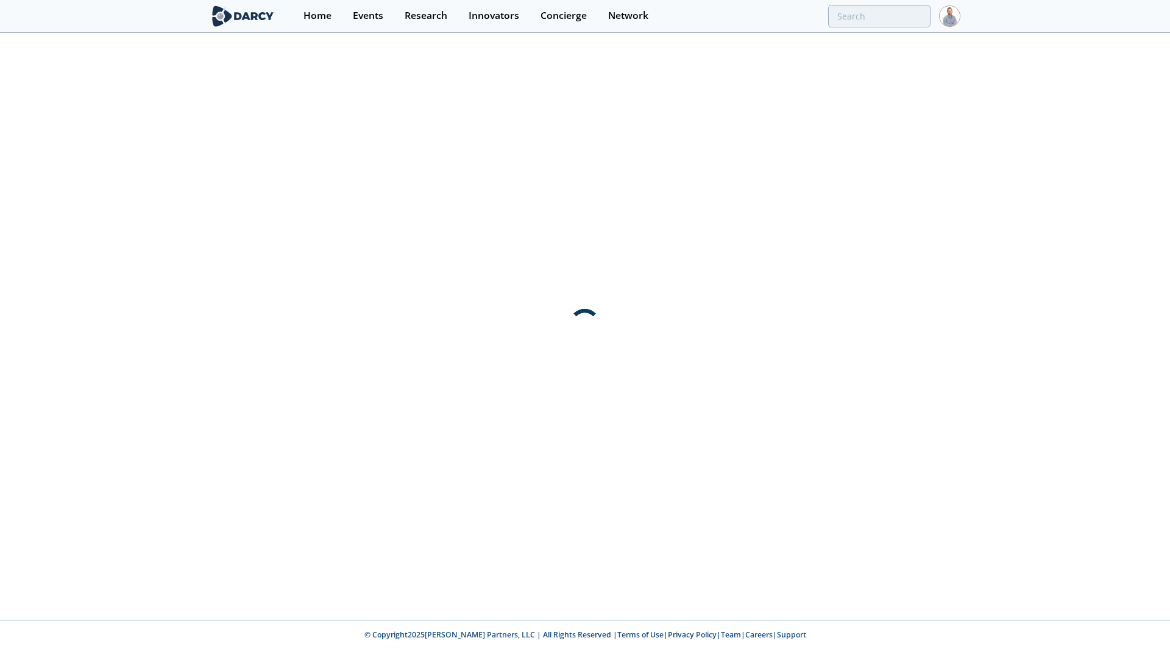 This screenshot has height=649, width=1170. What do you see at coordinates (792, 635) in the screenshot?
I see `a: Support` at bounding box center [792, 635].